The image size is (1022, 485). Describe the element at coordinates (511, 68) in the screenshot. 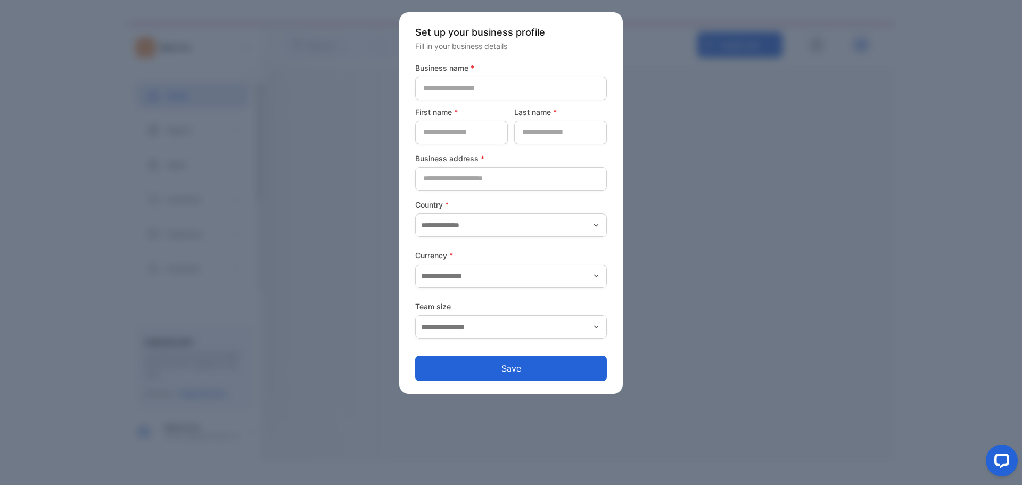

I see `label: Business name` at that location.